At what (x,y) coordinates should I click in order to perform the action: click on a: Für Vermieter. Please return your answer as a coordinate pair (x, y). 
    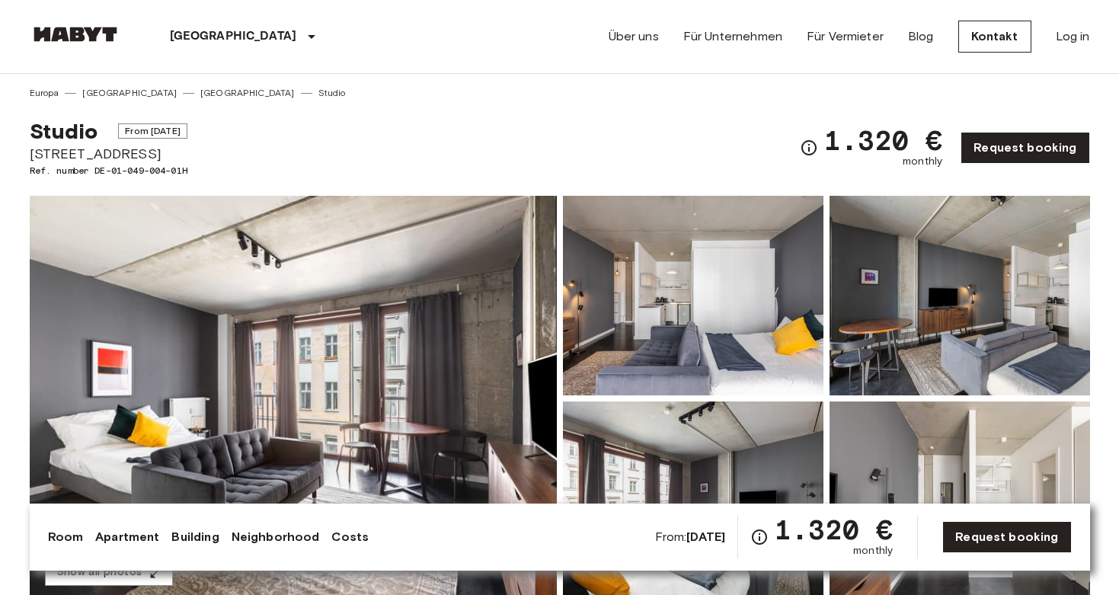
    Looking at the image, I should click on (845, 37).